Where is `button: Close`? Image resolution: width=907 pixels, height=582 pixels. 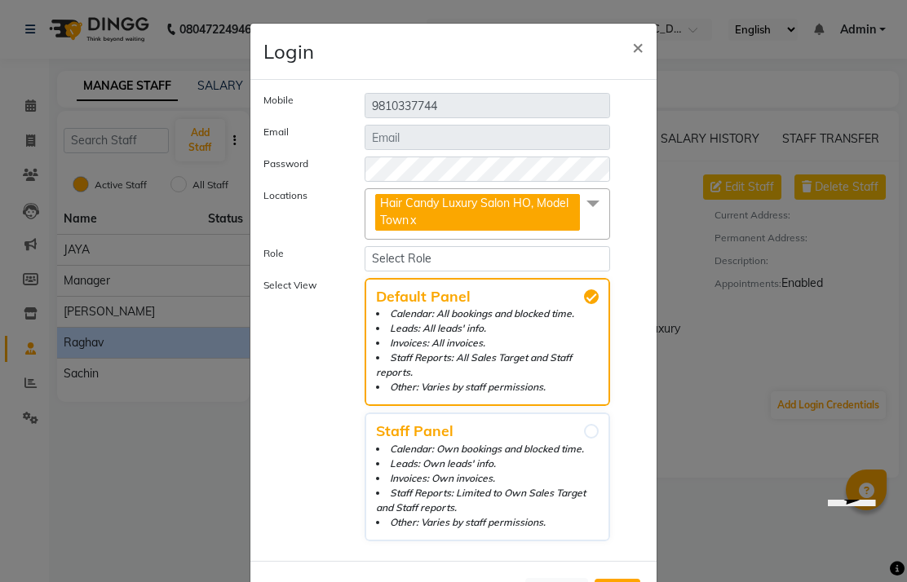
button: Close is located at coordinates (638, 46).